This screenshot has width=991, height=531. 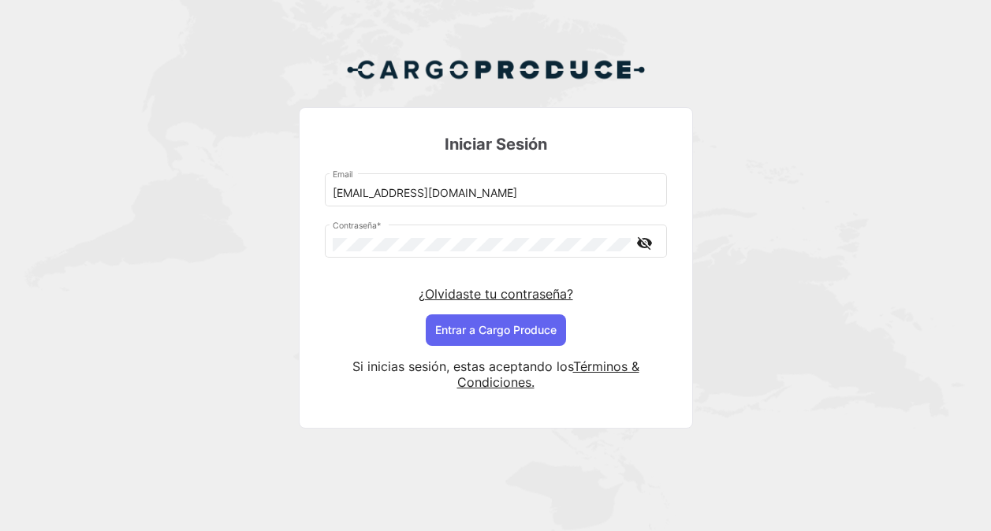 What do you see at coordinates (645, 243) in the screenshot?
I see `mat-icon: visibility_off` at bounding box center [645, 243].